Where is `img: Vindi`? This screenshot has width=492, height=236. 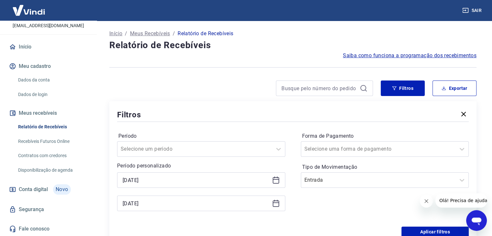 img: Vindi is located at coordinates (29, 10).